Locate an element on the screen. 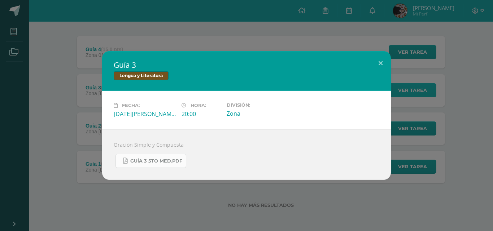 The width and height of the screenshot is (493, 231). div: 20:00 is located at coordinates (201, 114).